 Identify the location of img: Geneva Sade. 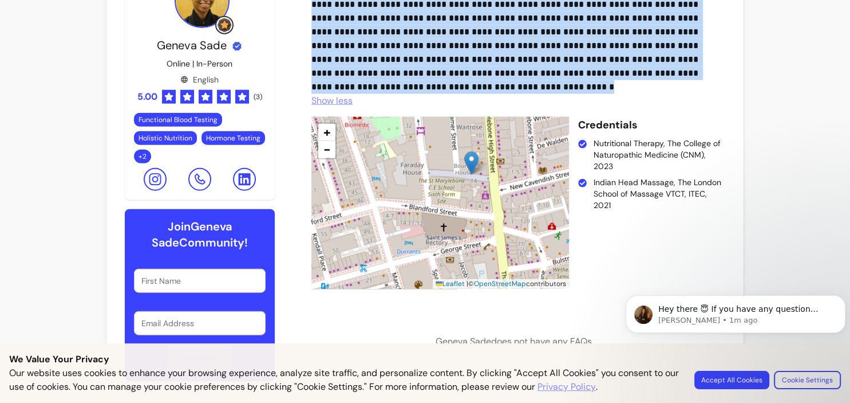
(471, 163).